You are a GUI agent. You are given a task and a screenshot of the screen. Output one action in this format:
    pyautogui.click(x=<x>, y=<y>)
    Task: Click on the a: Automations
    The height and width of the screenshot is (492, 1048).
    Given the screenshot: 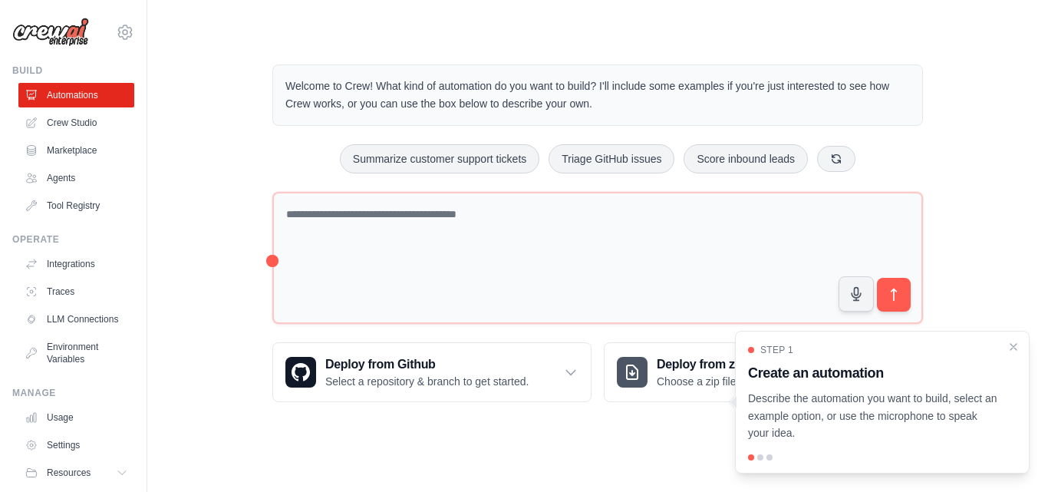 What is the action you would take?
    pyautogui.click(x=76, y=95)
    